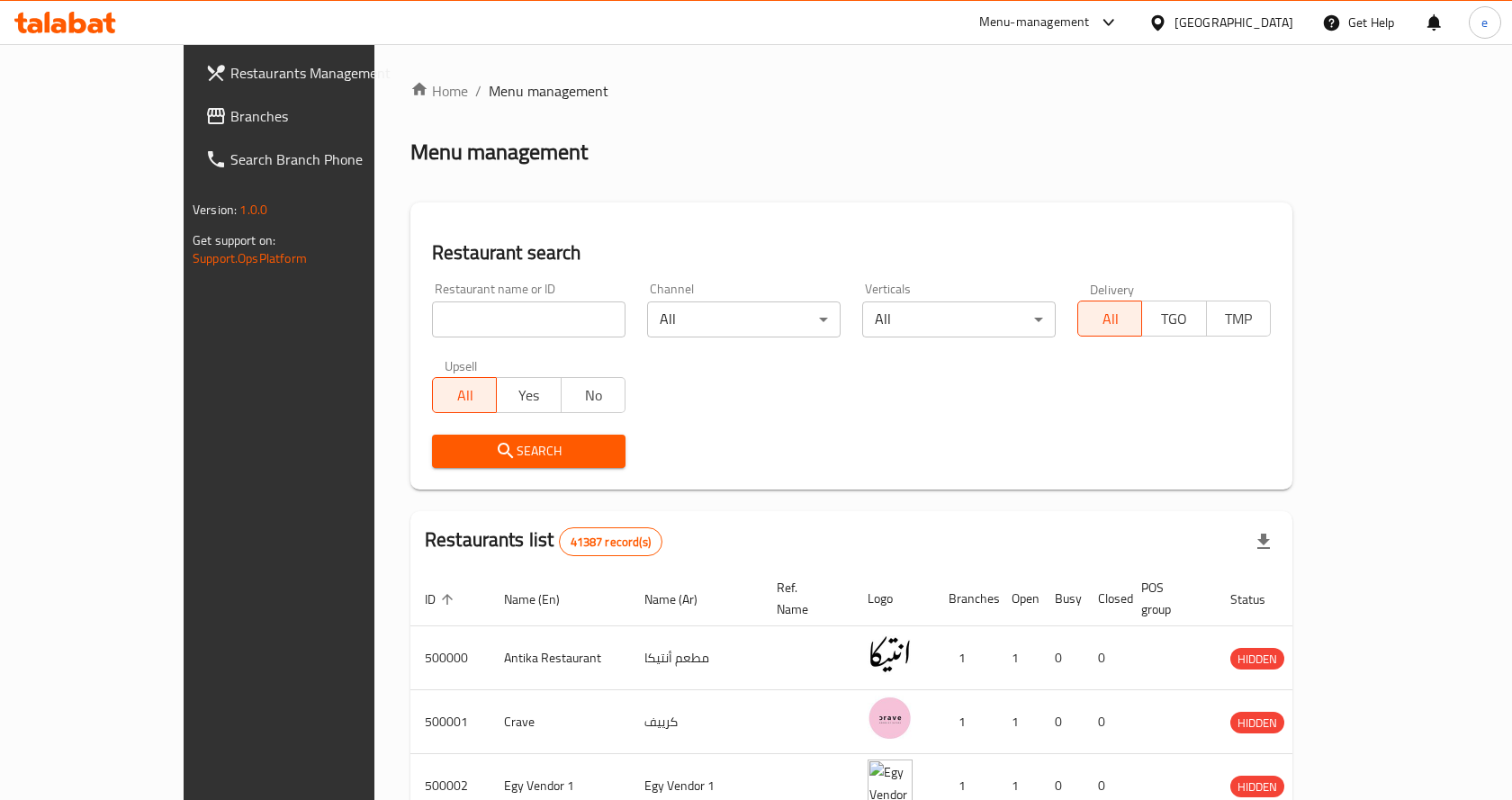  I want to click on span: ID, so click(442, 600).